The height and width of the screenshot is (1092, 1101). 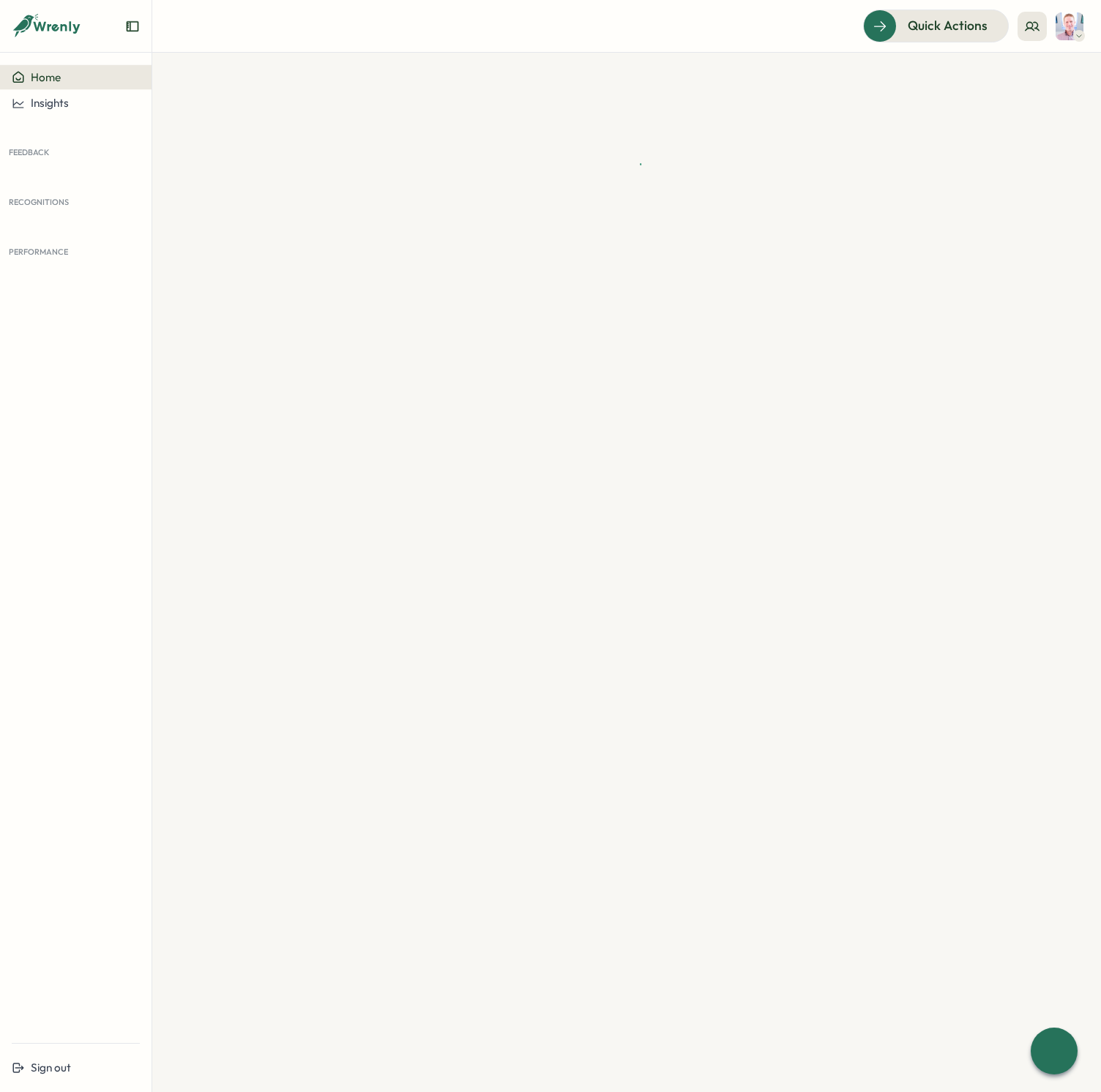 What do you see at coordinates (948, 26) in the screenshot?
I see `span: Quick Actions` at bounding box center [948, 26].